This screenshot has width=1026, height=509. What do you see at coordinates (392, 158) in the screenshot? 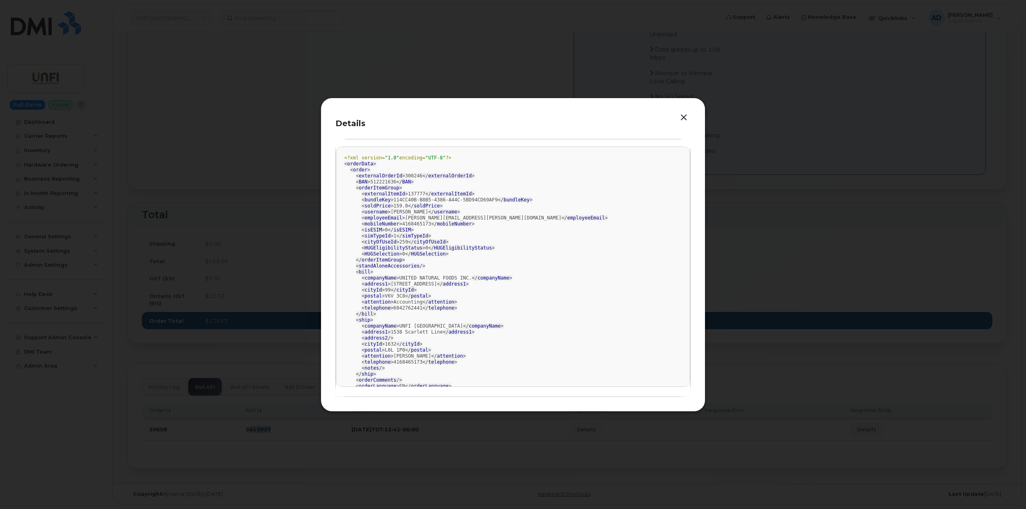
I see `span: "1.0"` at bounding box center [392, 158].